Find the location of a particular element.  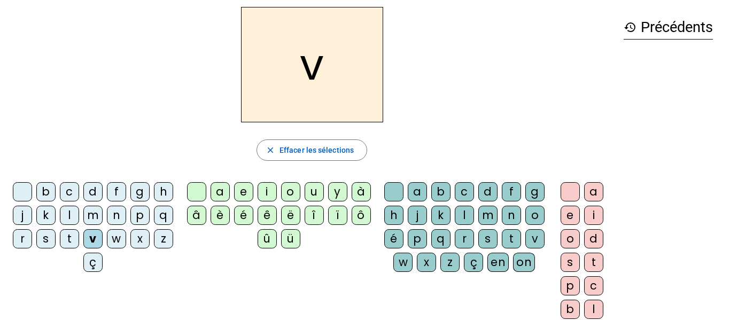

div: û is located at coordinates (267, 239).